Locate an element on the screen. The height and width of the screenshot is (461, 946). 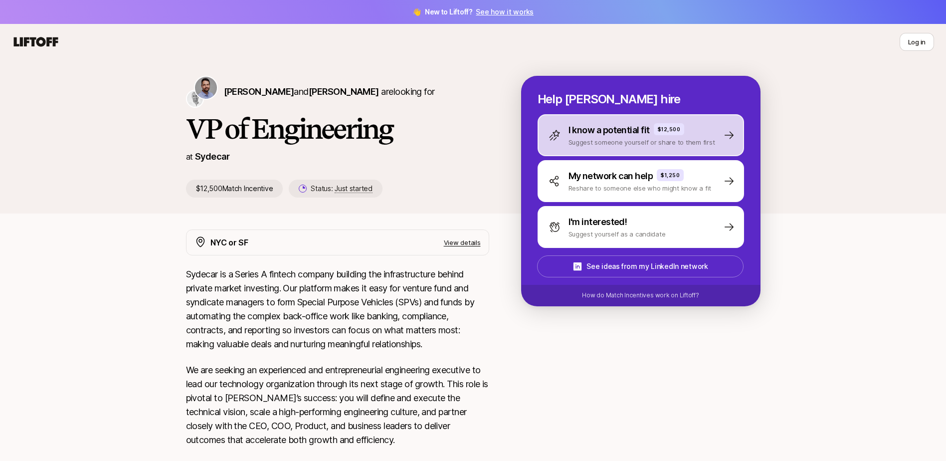
a: See how it works is located at coordinates (505, 11).